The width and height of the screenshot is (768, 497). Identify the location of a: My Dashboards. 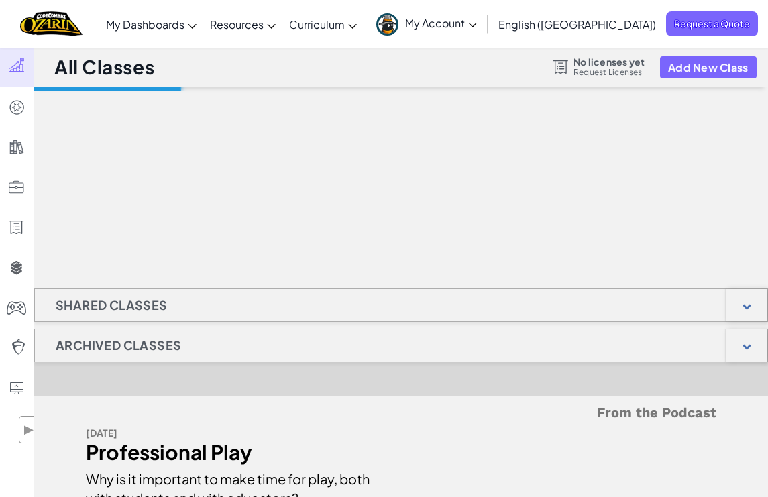
(151, 24).